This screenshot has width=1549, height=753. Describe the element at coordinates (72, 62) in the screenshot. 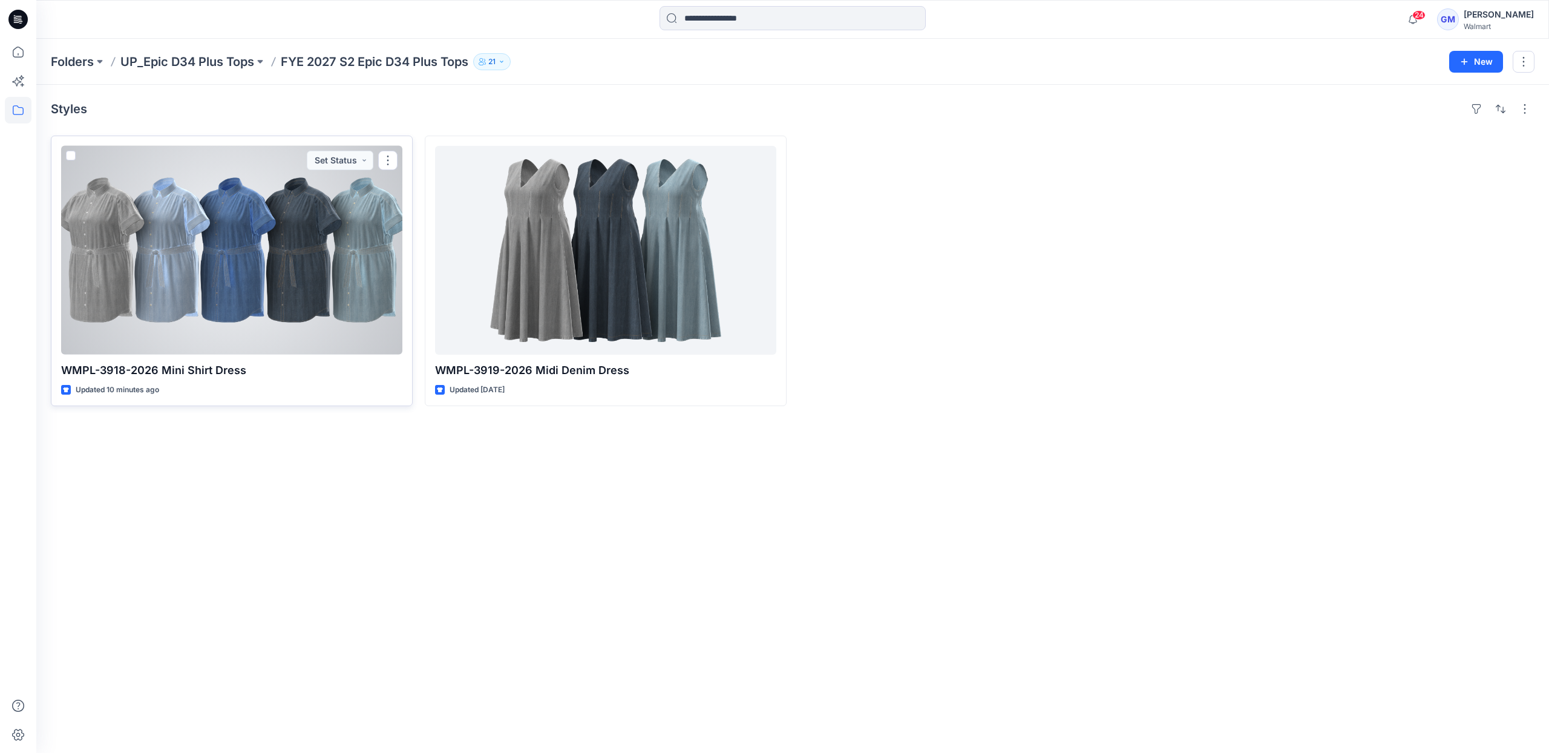

I see `p: Folders` at that location.